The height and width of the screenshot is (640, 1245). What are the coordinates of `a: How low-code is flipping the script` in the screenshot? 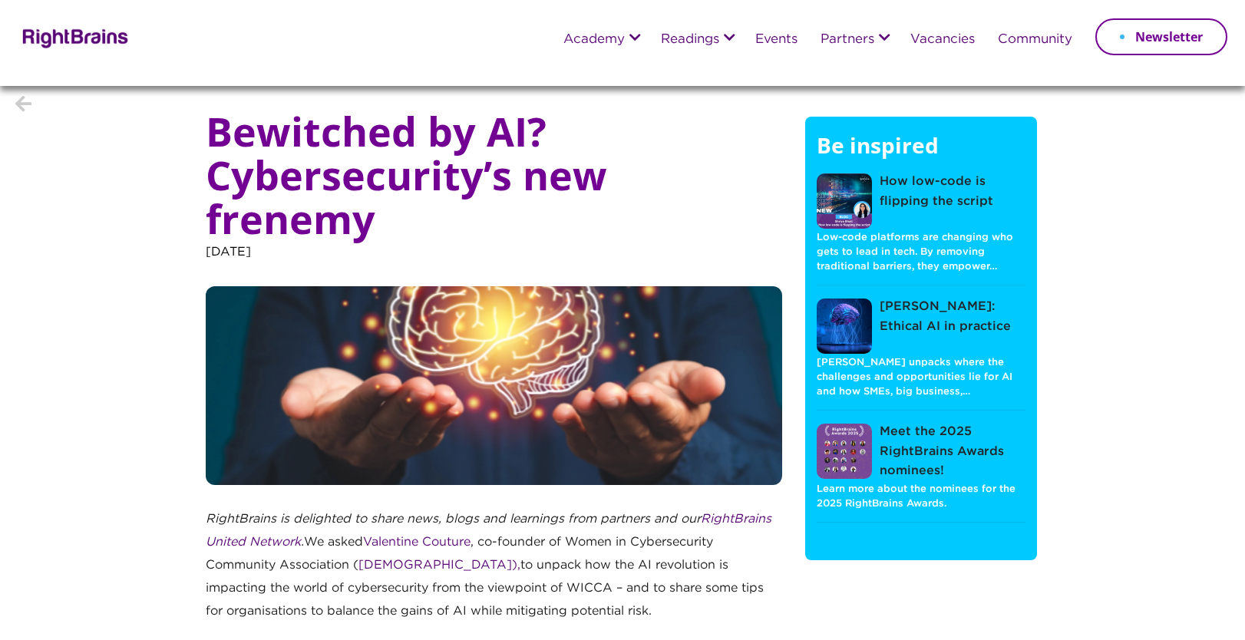 It's located at (921, 200).